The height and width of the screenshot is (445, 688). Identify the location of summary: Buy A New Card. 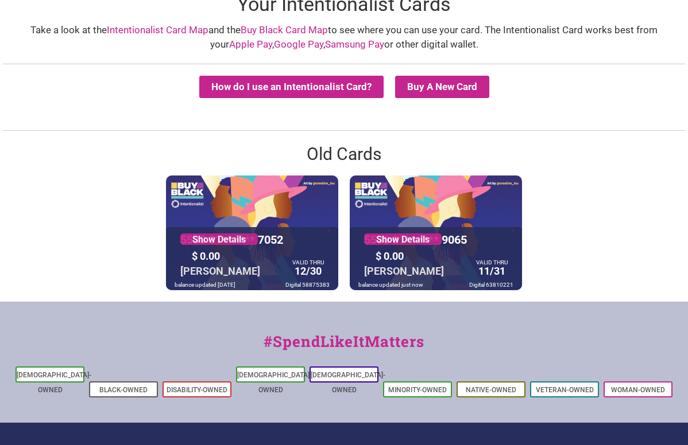
(442, 87).